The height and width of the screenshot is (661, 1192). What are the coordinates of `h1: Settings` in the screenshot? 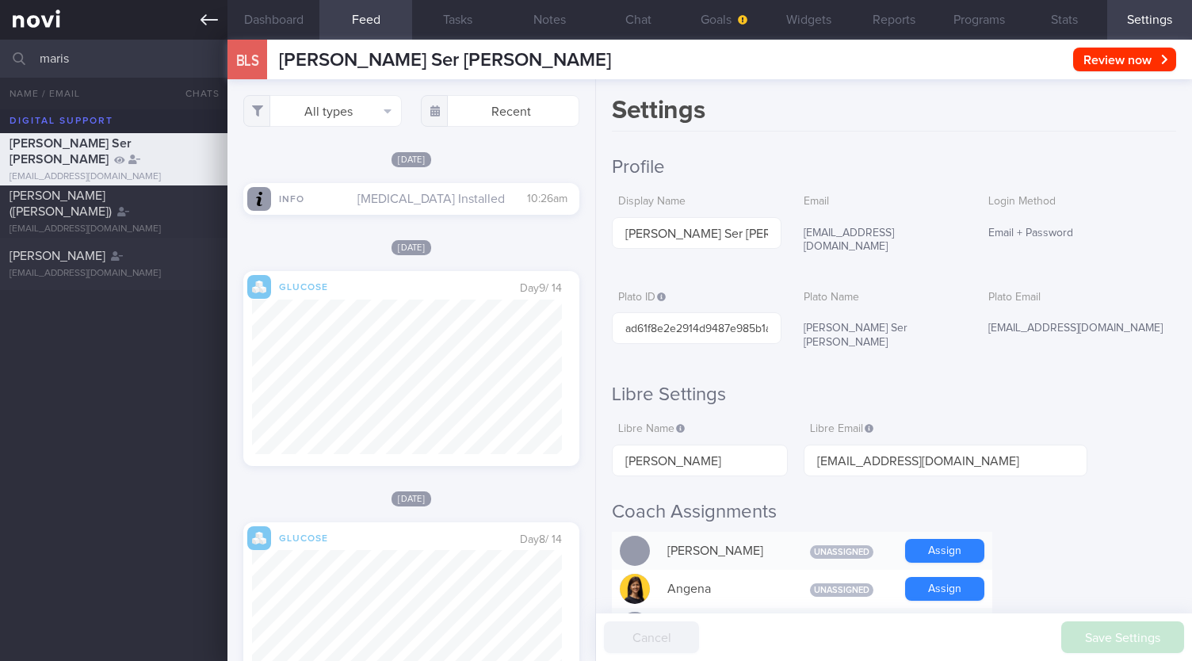 It's located at (894, 113).